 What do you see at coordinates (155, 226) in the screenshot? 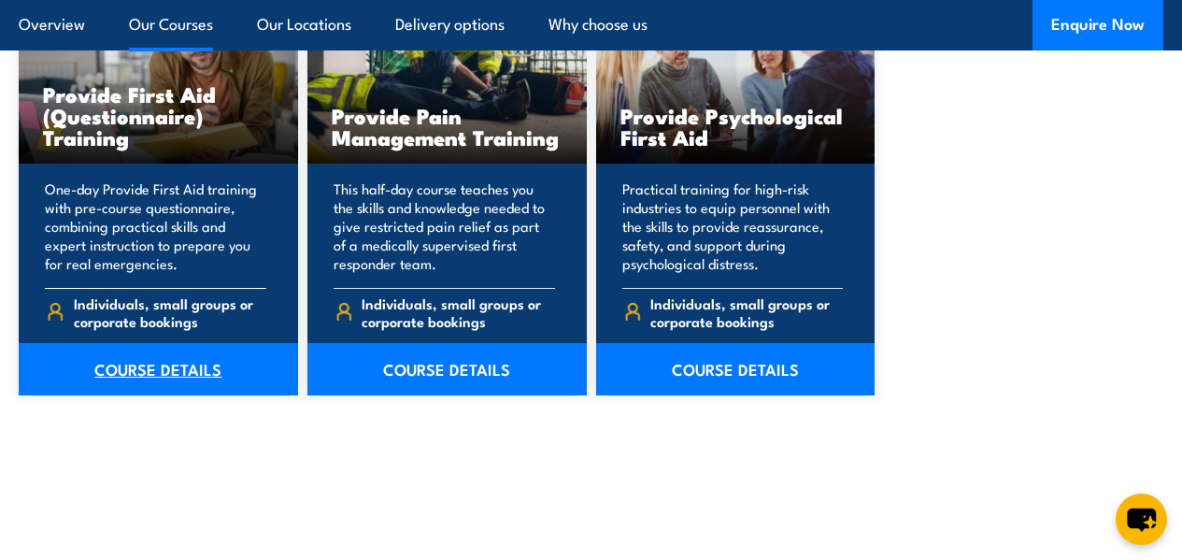
I see `p: One-day Provide First Aid training with pre-course questionnaire, combining practical skills and ...` at bounding box center [155, 226].